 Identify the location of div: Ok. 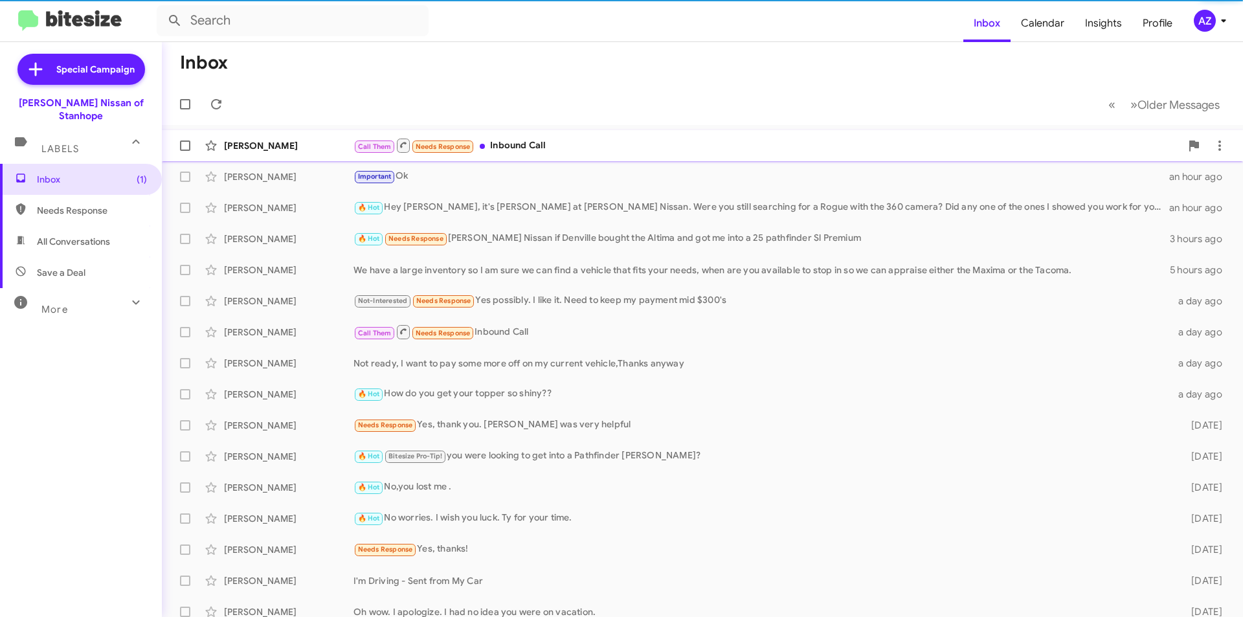
(761, 176).